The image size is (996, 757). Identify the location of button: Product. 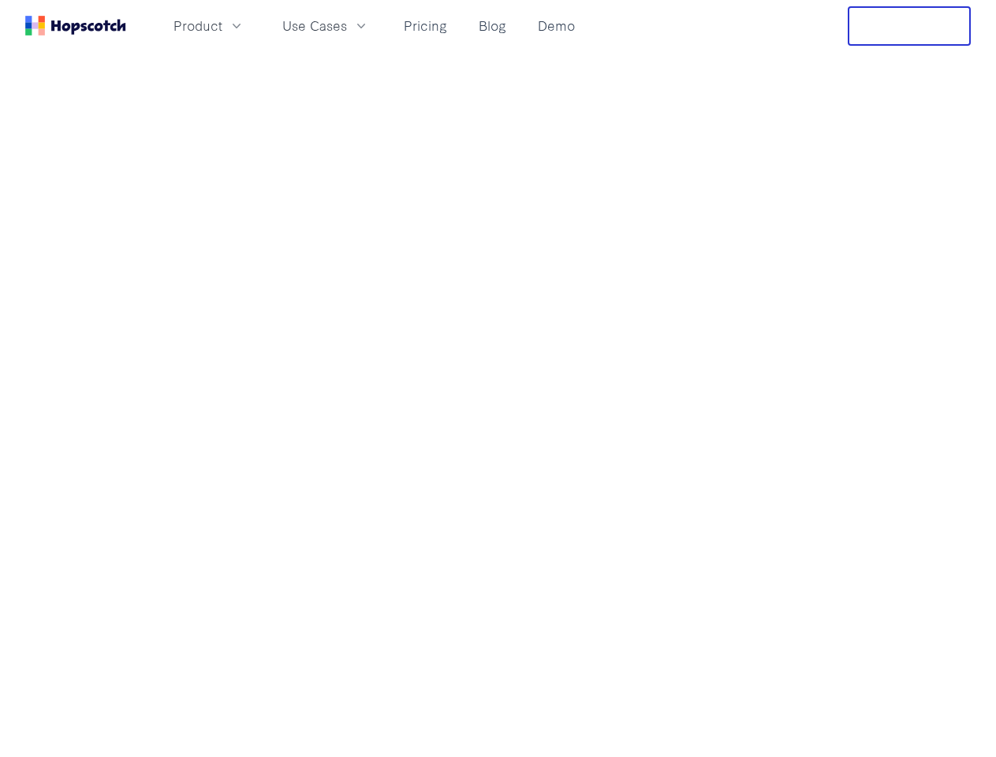
(209, 25).